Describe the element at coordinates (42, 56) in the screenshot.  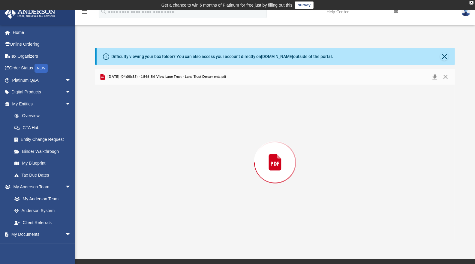
I see `a: Tax Organizers` at that location.